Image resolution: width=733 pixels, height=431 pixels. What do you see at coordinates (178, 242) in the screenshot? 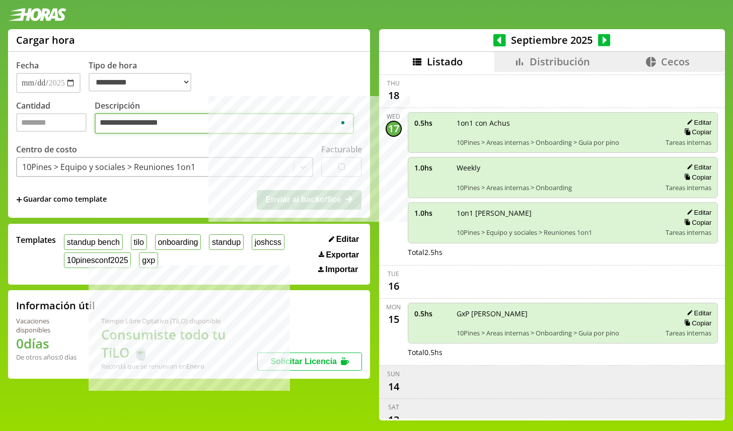
I see `button: onboarding` at bounding box center [178, 242].